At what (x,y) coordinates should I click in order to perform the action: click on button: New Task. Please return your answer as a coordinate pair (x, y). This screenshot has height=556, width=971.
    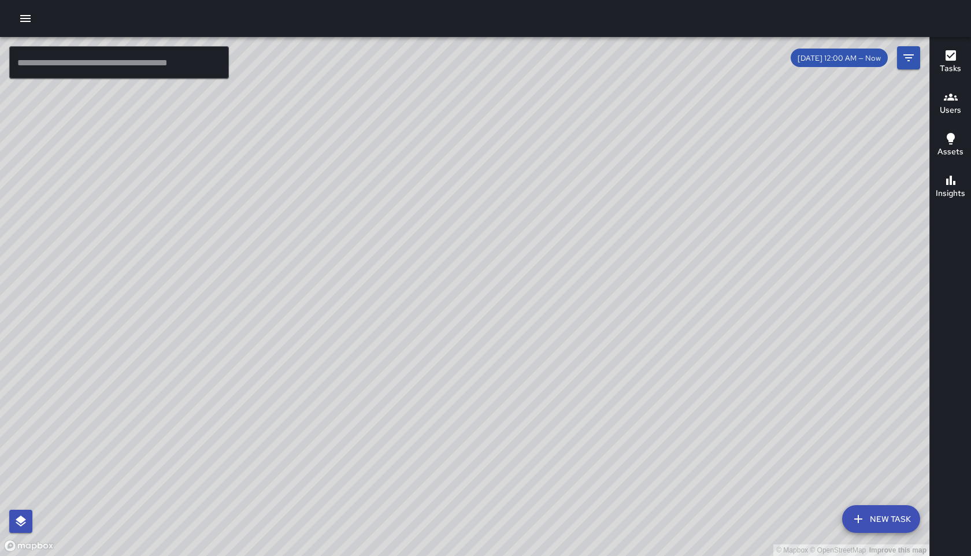
    Looking at the image, I should click on (881, 519).